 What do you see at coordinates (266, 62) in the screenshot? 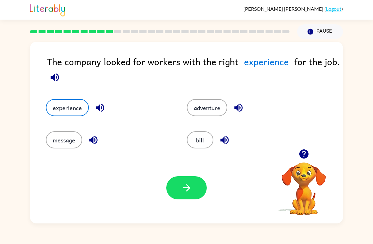
I see `span: experience` at bounding box center [266, 62].